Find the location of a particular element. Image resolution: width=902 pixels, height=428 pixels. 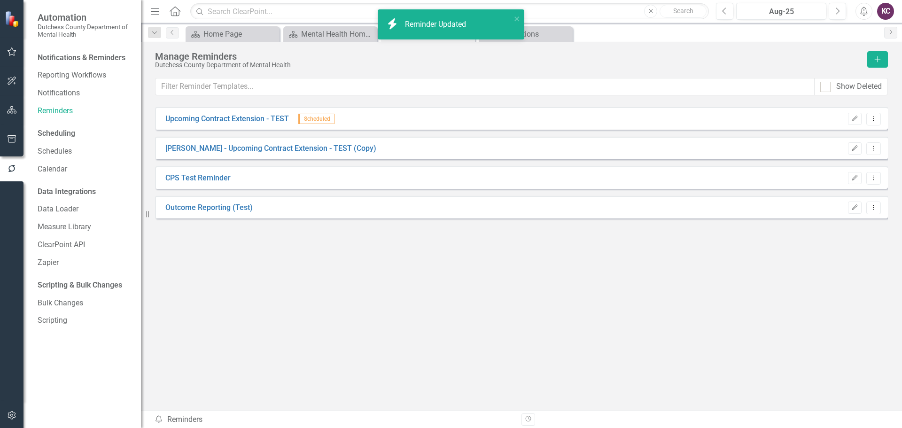

a: Mental Health Home Page is located at coordinates (330, 34).